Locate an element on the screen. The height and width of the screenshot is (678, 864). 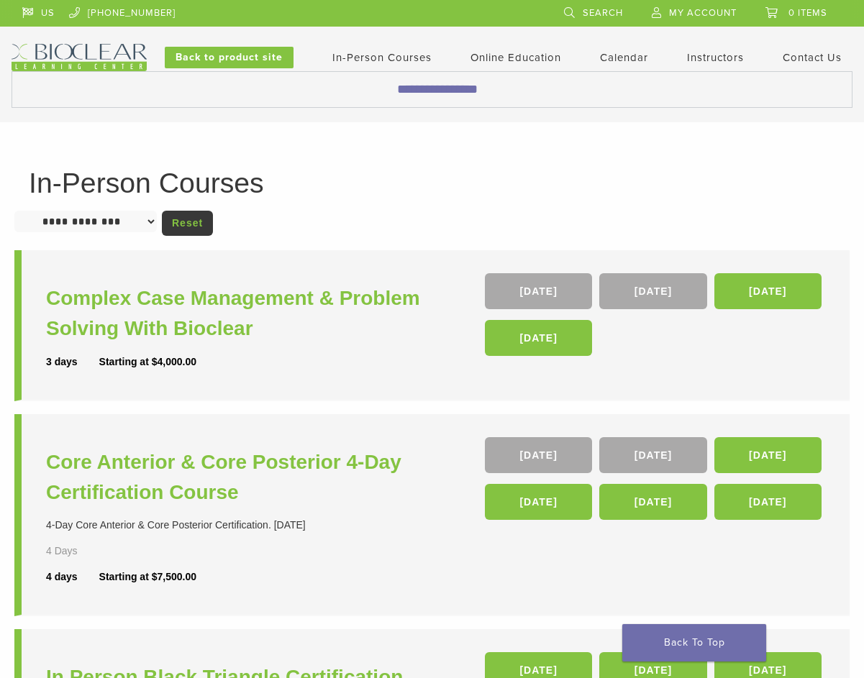
div: 4 days is located at coordinates (73, 577).